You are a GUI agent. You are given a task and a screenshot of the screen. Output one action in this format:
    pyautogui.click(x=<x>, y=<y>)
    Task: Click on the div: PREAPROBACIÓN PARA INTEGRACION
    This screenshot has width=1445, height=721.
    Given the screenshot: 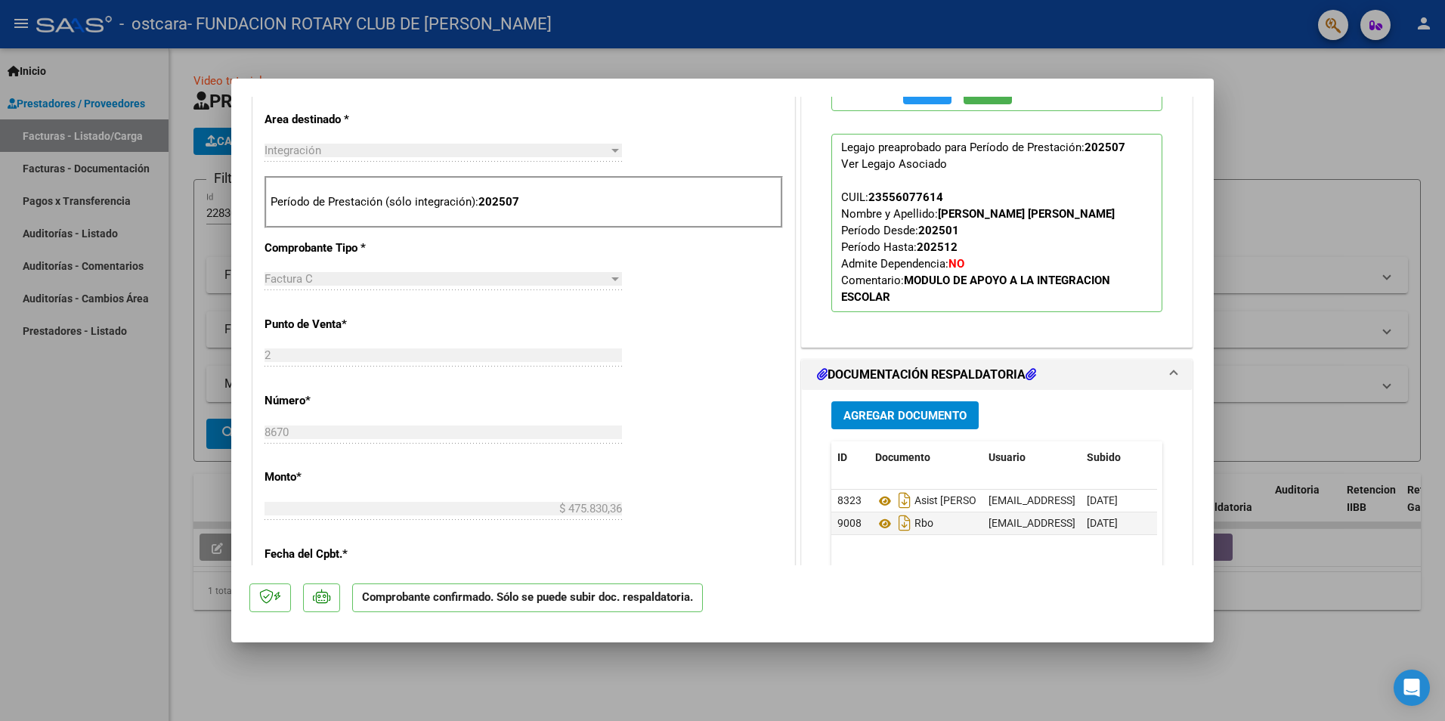 What is the action you would take?
    pyautogui.click(x=997, y=189)
    